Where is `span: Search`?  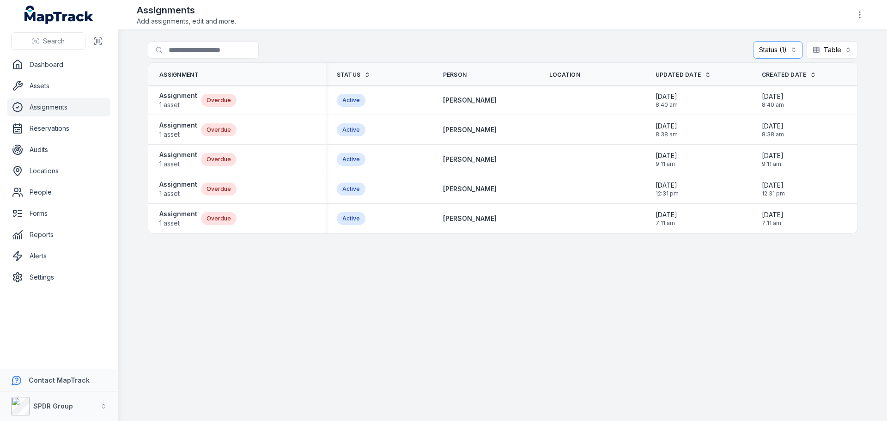
span: Search is located at coordinates (54, 41).